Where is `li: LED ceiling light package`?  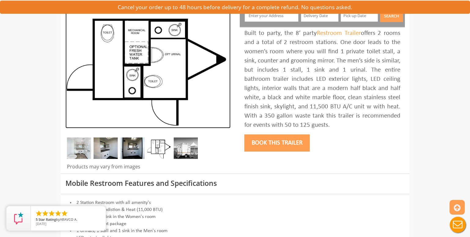 li: LED ceiling light package is located at coordinates (235, 224).